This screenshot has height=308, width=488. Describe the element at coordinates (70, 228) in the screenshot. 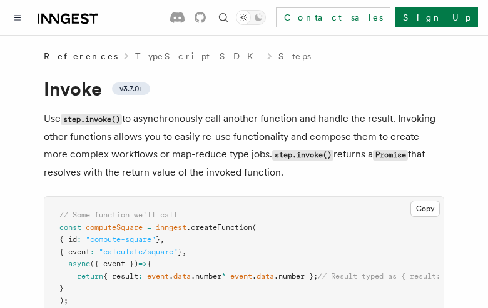

I see `span: const` at that location.